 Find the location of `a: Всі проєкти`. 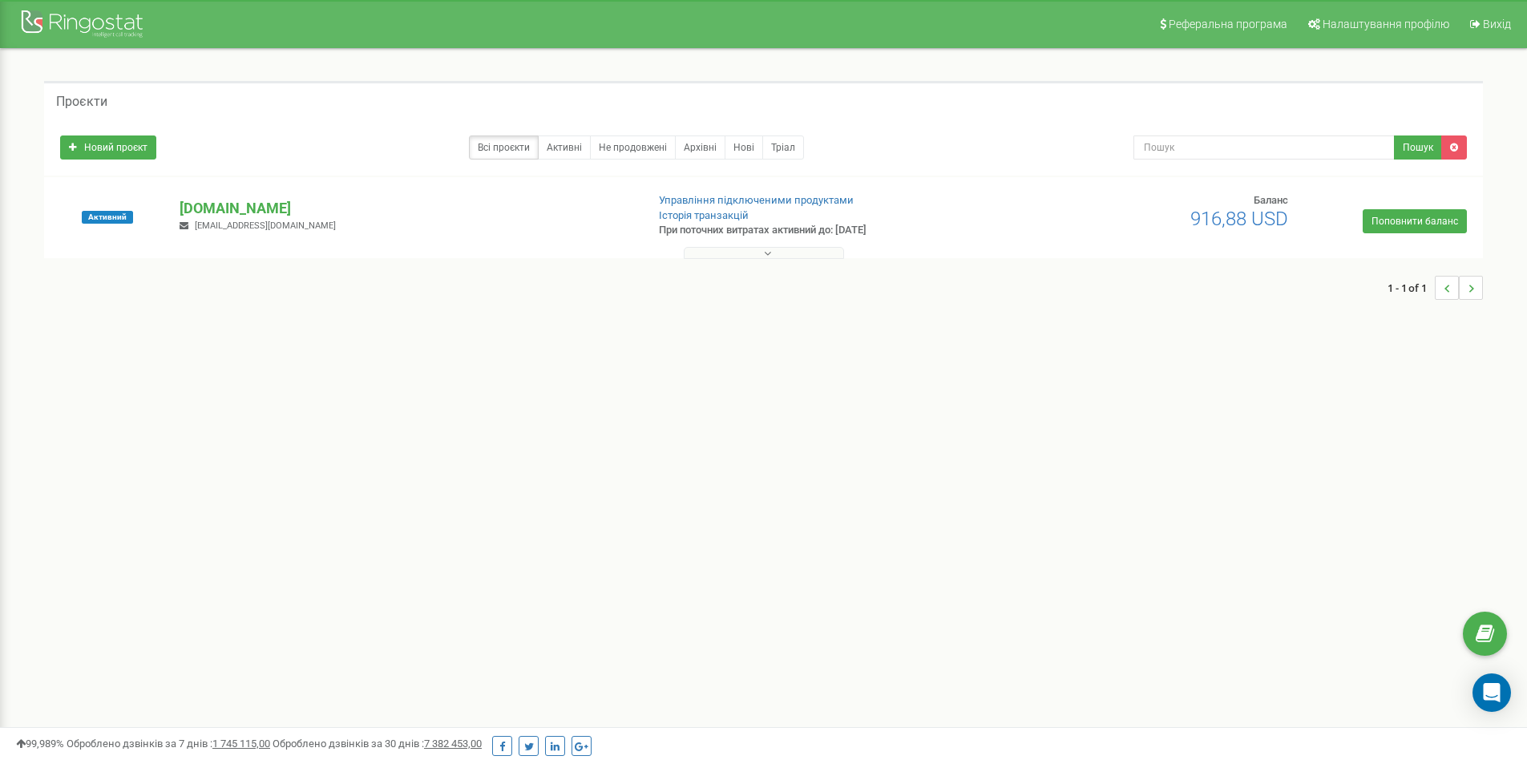

a: Всі проєкти is located at coordinates (503, 147).